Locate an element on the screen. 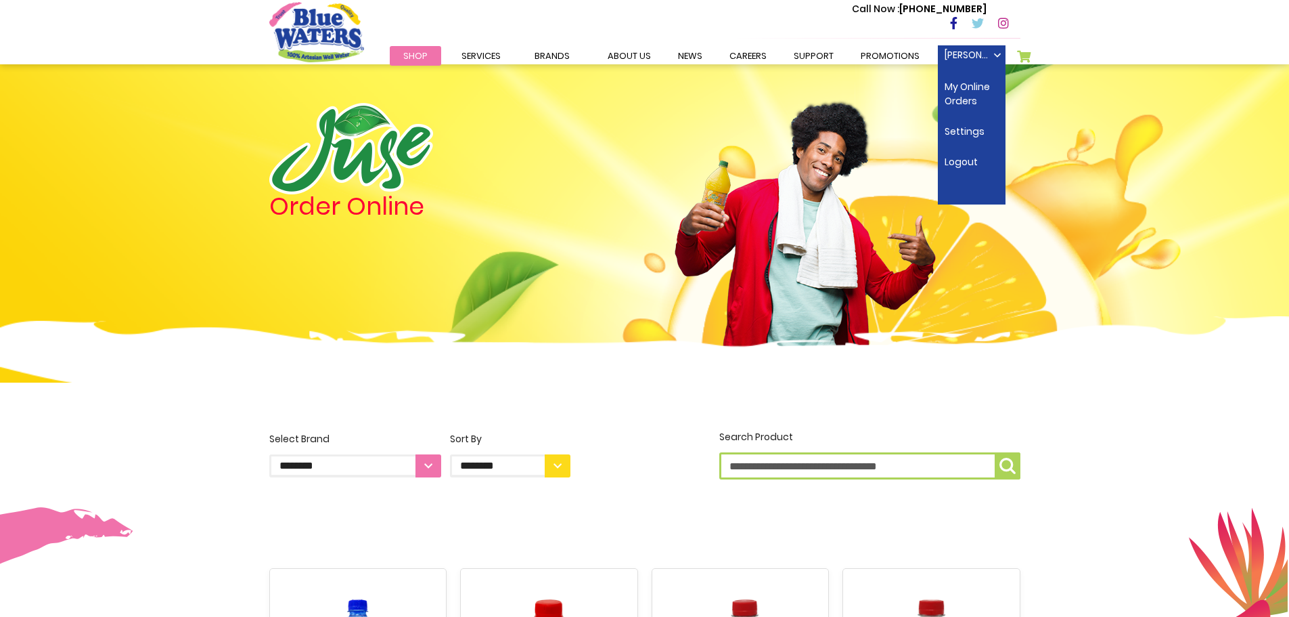 The height and width of the screenshot is (617, 1289). a: Logout is located at coordinates (972, 162).